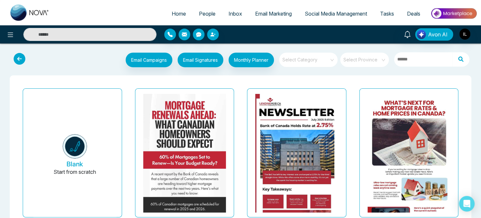 The width and height of the screenshot is (481, 218). What do you see at coordinates (235, 14) in the screenshot?
I see `span: Inbox` at bounding box center [235, 14].